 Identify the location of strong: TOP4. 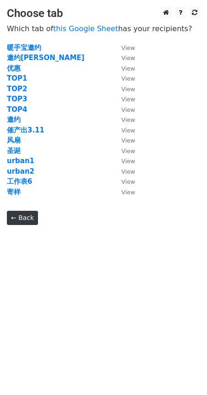
(17, 110).